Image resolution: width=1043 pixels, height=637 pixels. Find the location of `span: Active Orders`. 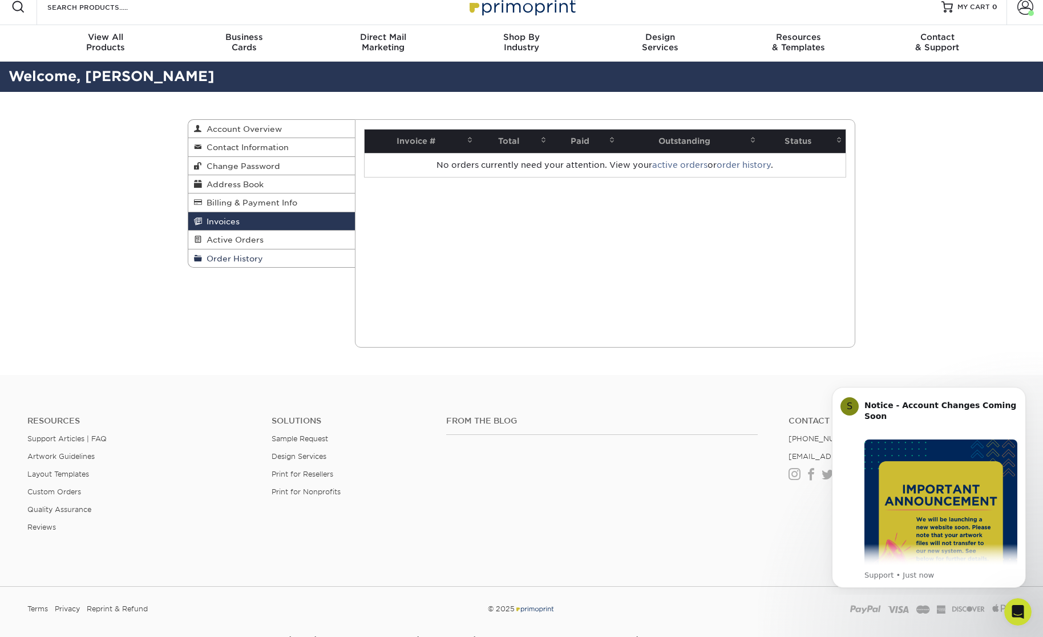

span: Active Orders is located at coordinates (233, 240).